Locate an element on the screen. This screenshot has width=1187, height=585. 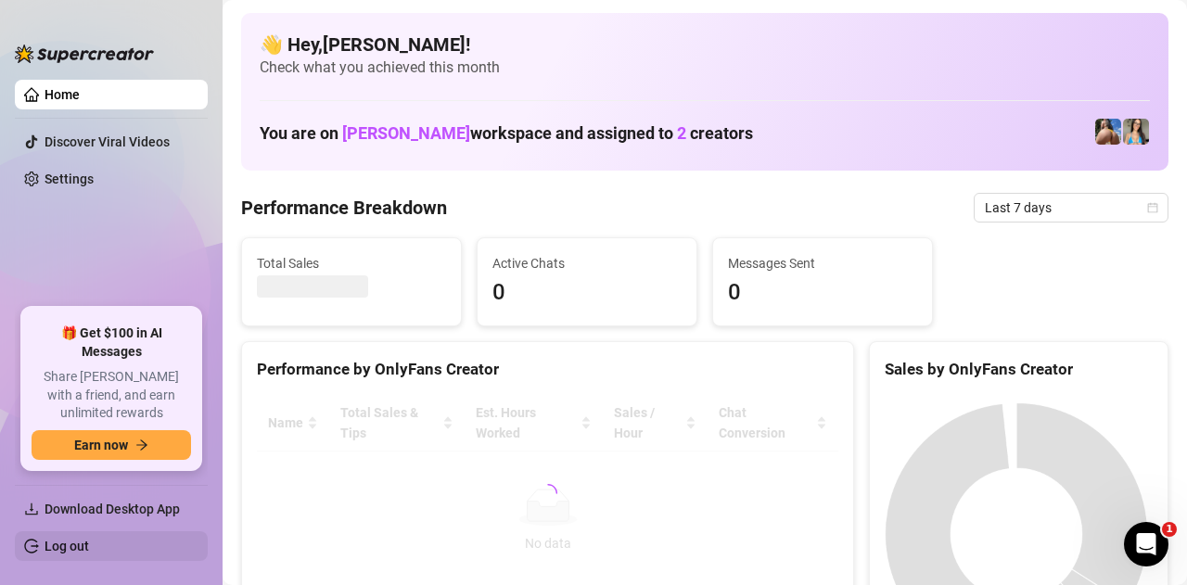
img: logo-BBDzfeDw.svg is located at coordinates (84, 54).